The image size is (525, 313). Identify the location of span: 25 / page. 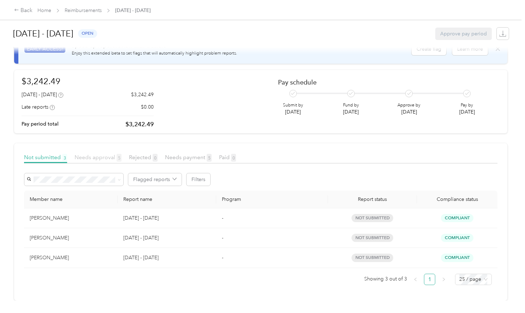
(473, 279).